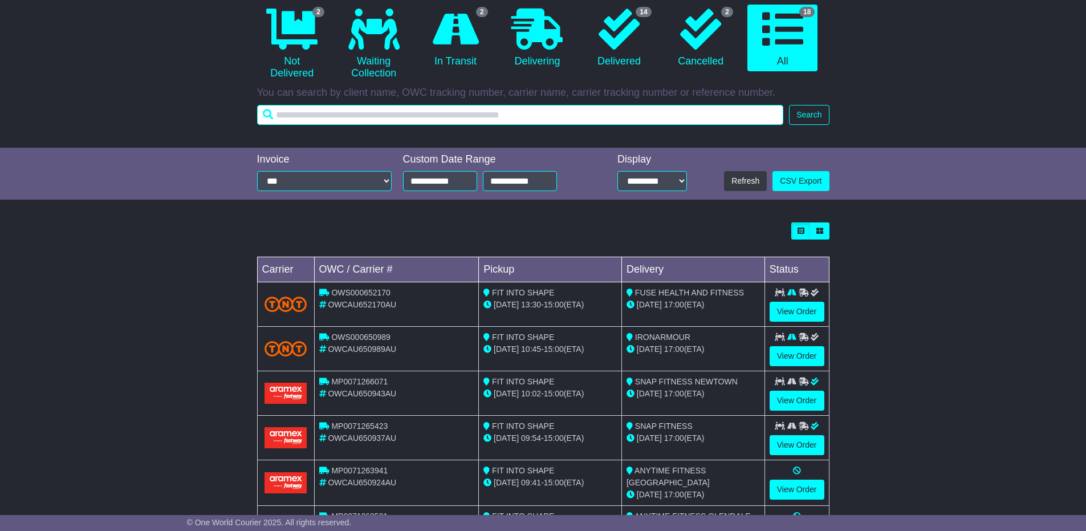 This screenshot has width=1086, height=531. What do you see at coordinates (359, 516) in the screenshot?
I see `span: MP0071263501` at bounding box center [359, 516].